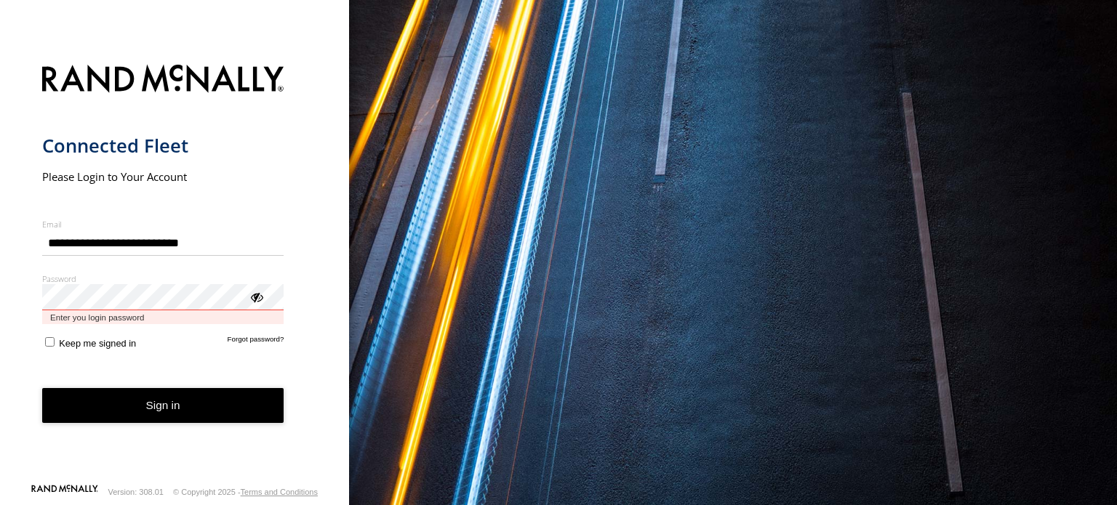 This screenshot has height=505, width=1117. Describe the element at coordinates (97, 343) in the screenshot. I see `span: Keep me signed in` at that location.